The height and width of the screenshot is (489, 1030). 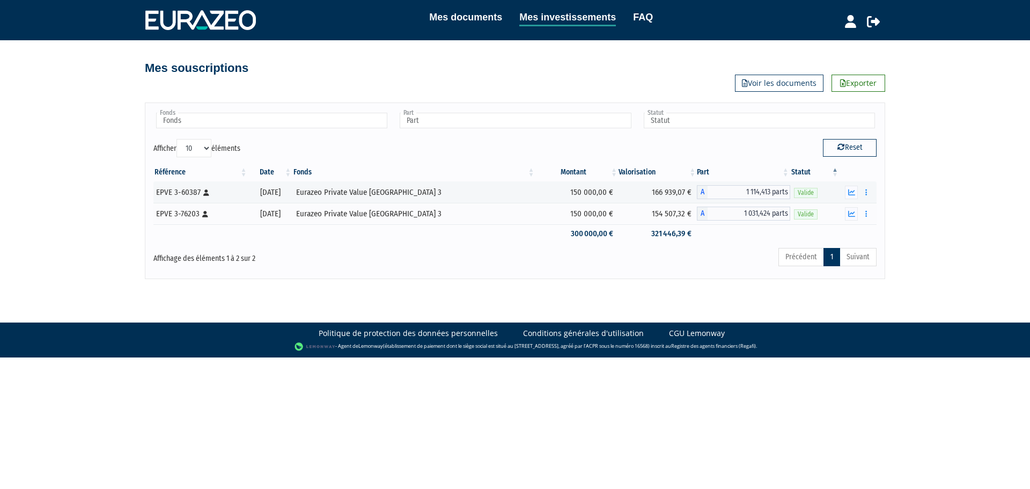 I want to click on button: Reset, so click(x=850, y=148).